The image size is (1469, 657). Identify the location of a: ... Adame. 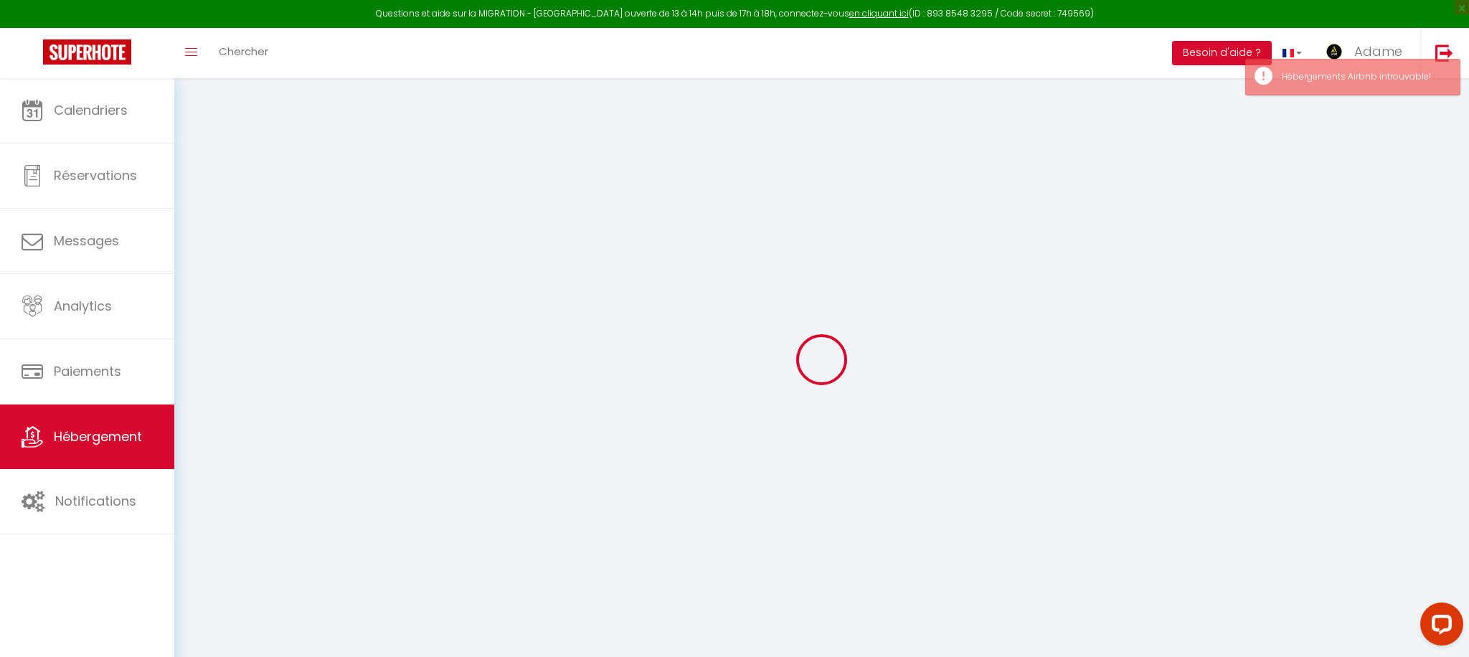
(1366, 53).